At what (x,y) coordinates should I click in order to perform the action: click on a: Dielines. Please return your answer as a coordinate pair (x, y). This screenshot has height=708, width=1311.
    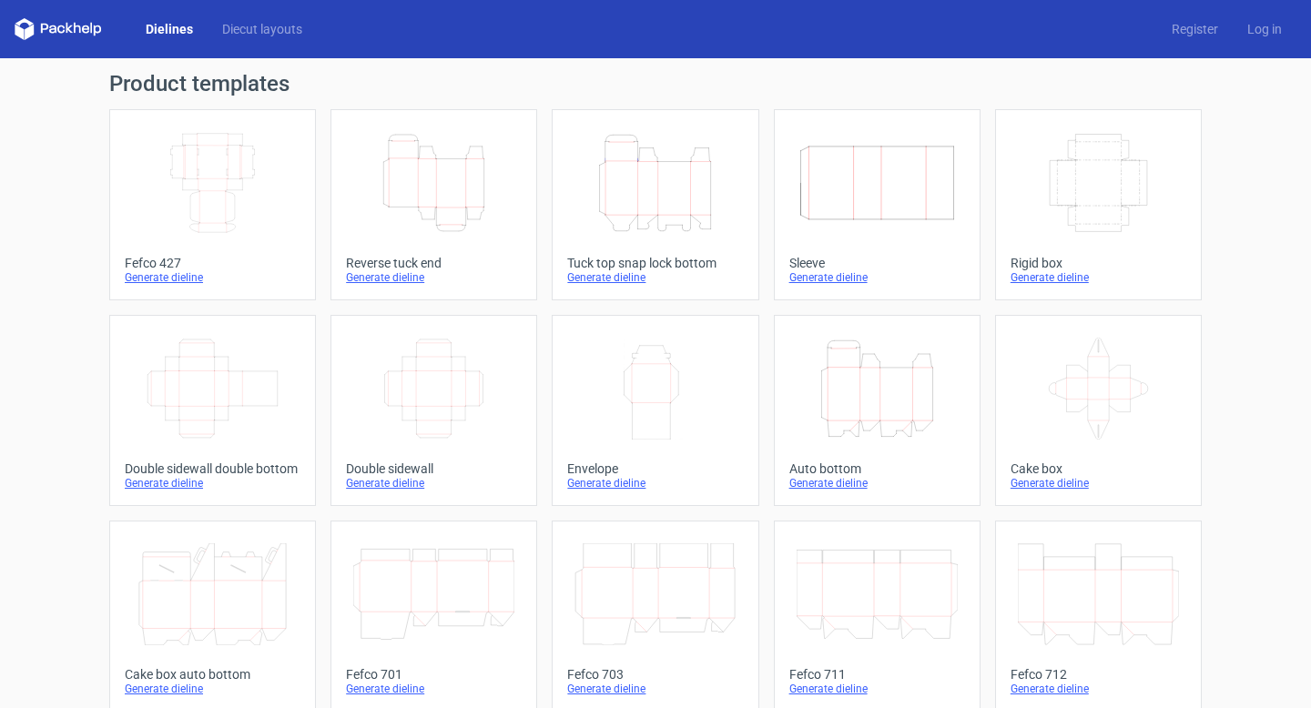
    Looking at the image, I should click on (169, 29).